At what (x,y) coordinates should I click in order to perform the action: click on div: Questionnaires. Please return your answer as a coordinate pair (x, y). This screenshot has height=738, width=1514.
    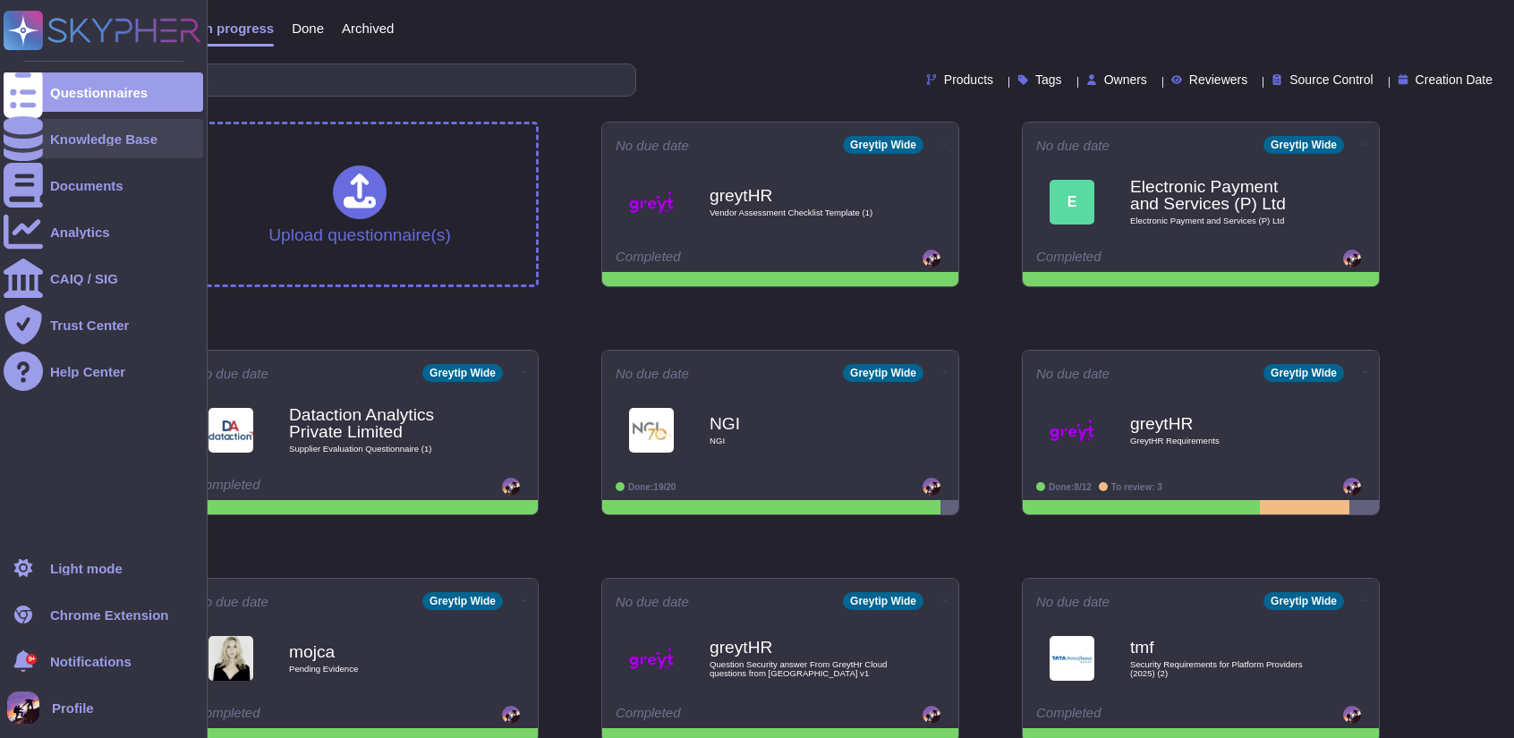
    Looking at the image, I should click on (98, 92).